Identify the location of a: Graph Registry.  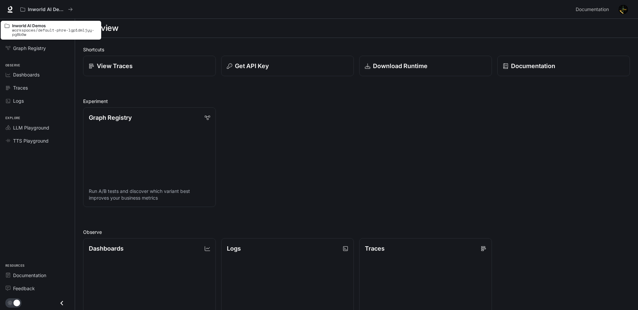
(37, 48).